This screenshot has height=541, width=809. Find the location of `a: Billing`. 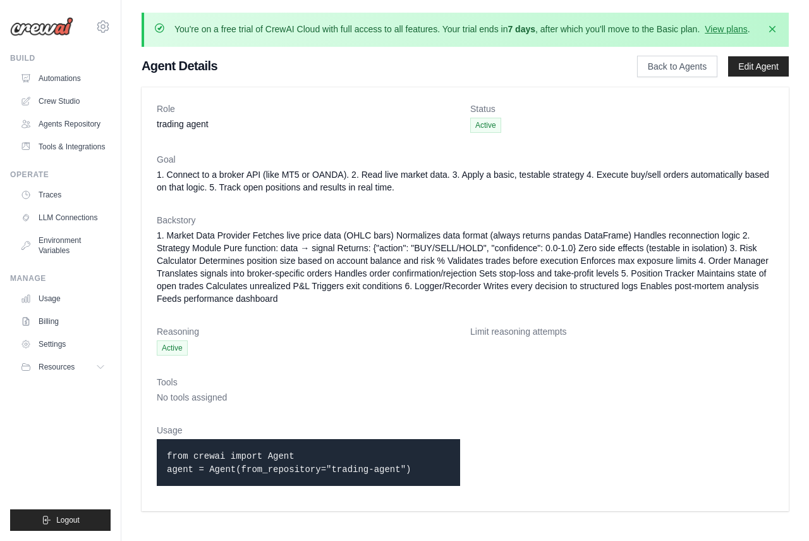

a: Billing is located at coordinates (63, 321).